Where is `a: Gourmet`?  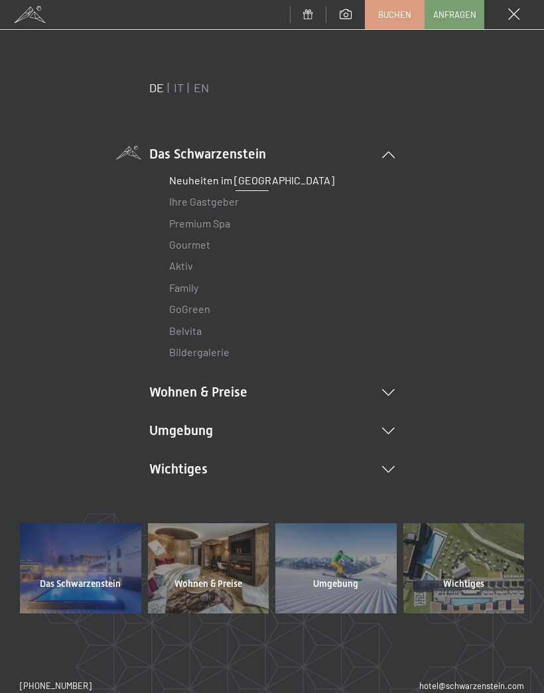
a: Gourmet is located at coordinates (190, 244).